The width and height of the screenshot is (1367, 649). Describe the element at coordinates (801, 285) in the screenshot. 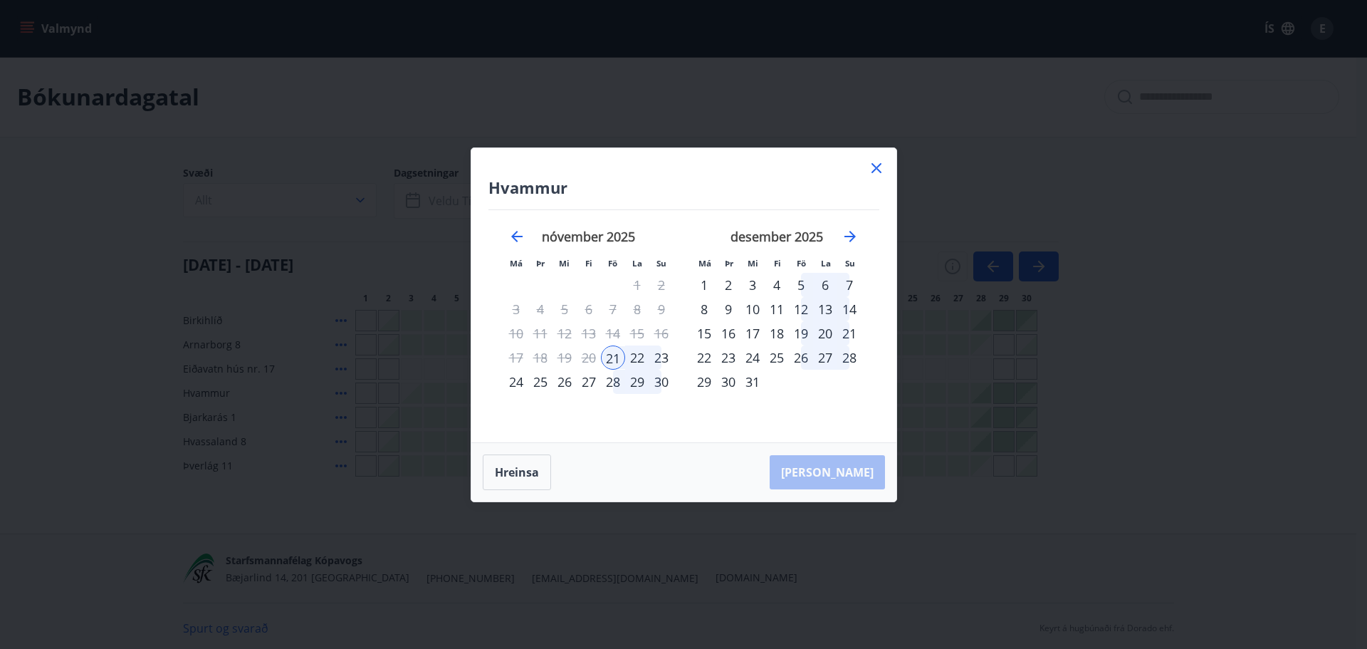

I see `td: Choose föstudagur, 5. desember 2025 as your check-out date. It’s available.` at that location.